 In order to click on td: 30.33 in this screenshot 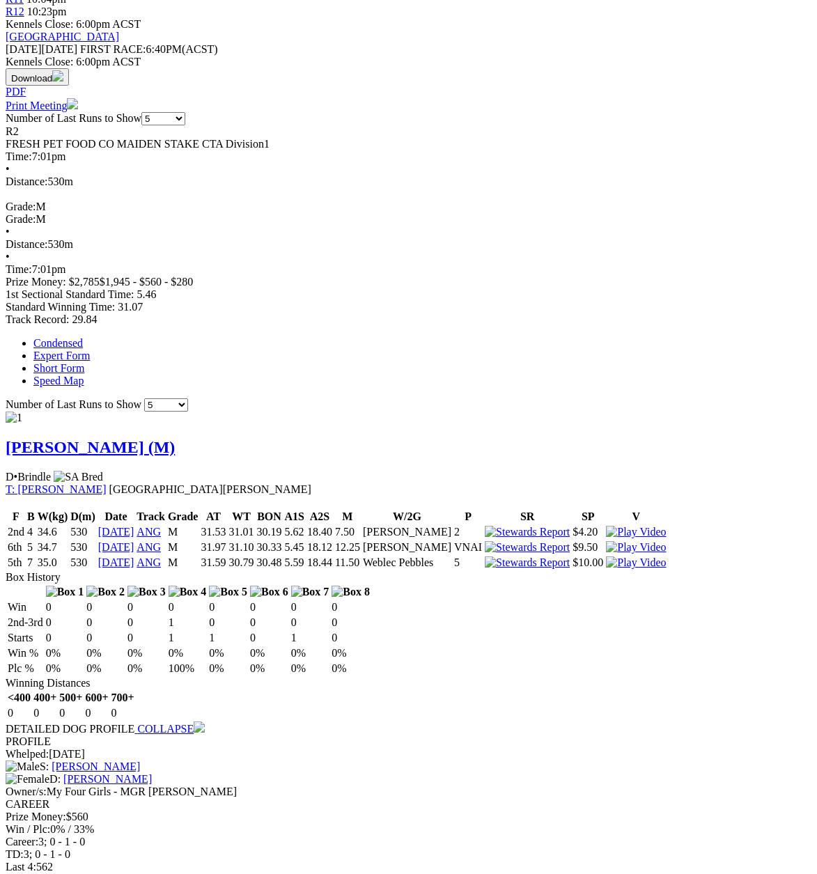, I will do `click(269, 547)`.